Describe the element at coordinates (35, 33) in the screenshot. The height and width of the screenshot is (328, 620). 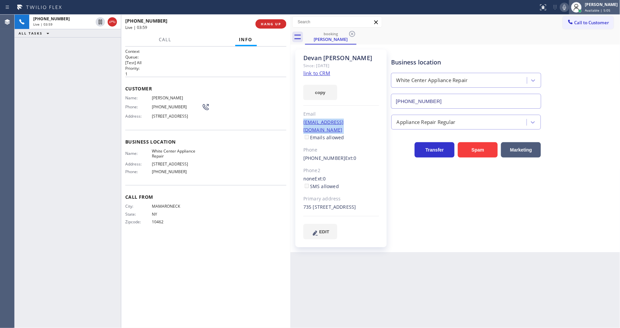
I see `button: ALL TASKS` at that location.